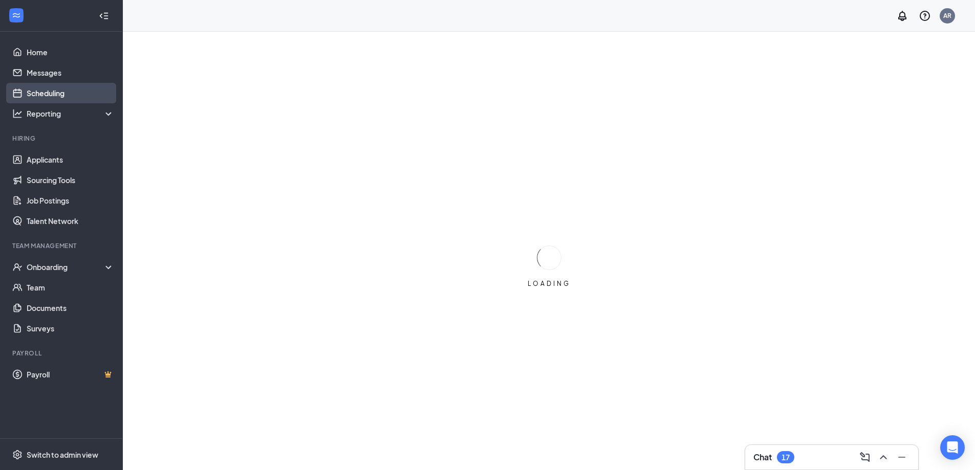  What do you see at coordinates (902, 458) in the screenshot?
I see `svg: Minimize` at bounding box center [902, 458].